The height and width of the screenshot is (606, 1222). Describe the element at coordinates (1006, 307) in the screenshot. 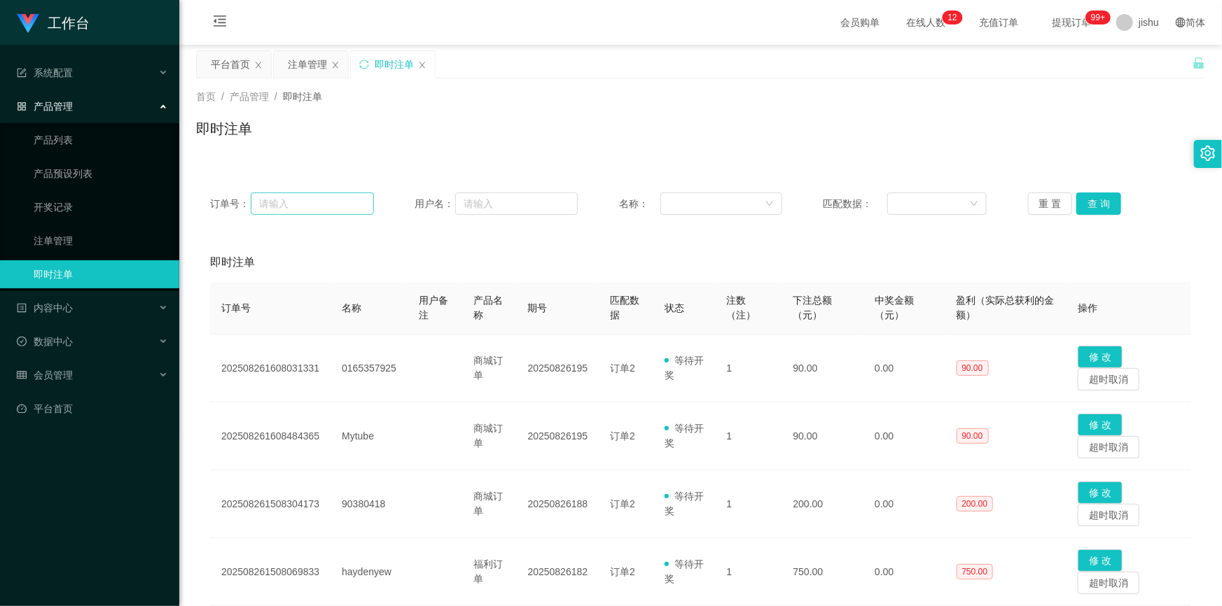

I see `span: 盈利（实际总获利的金额）` at that location.